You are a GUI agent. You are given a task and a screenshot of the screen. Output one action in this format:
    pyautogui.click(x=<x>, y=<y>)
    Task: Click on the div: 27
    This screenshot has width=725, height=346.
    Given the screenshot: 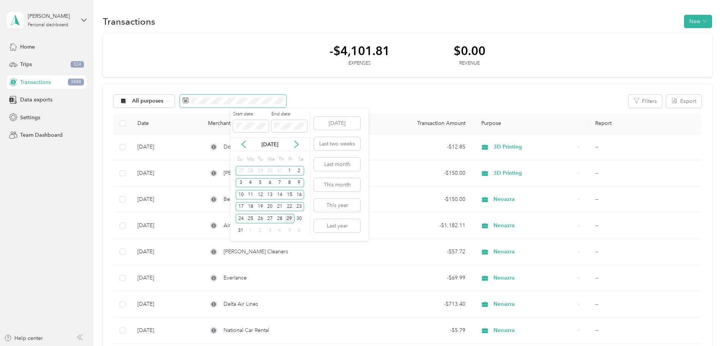 What is the action you would take?
    pyautogui.click(x=241, y=170)
    